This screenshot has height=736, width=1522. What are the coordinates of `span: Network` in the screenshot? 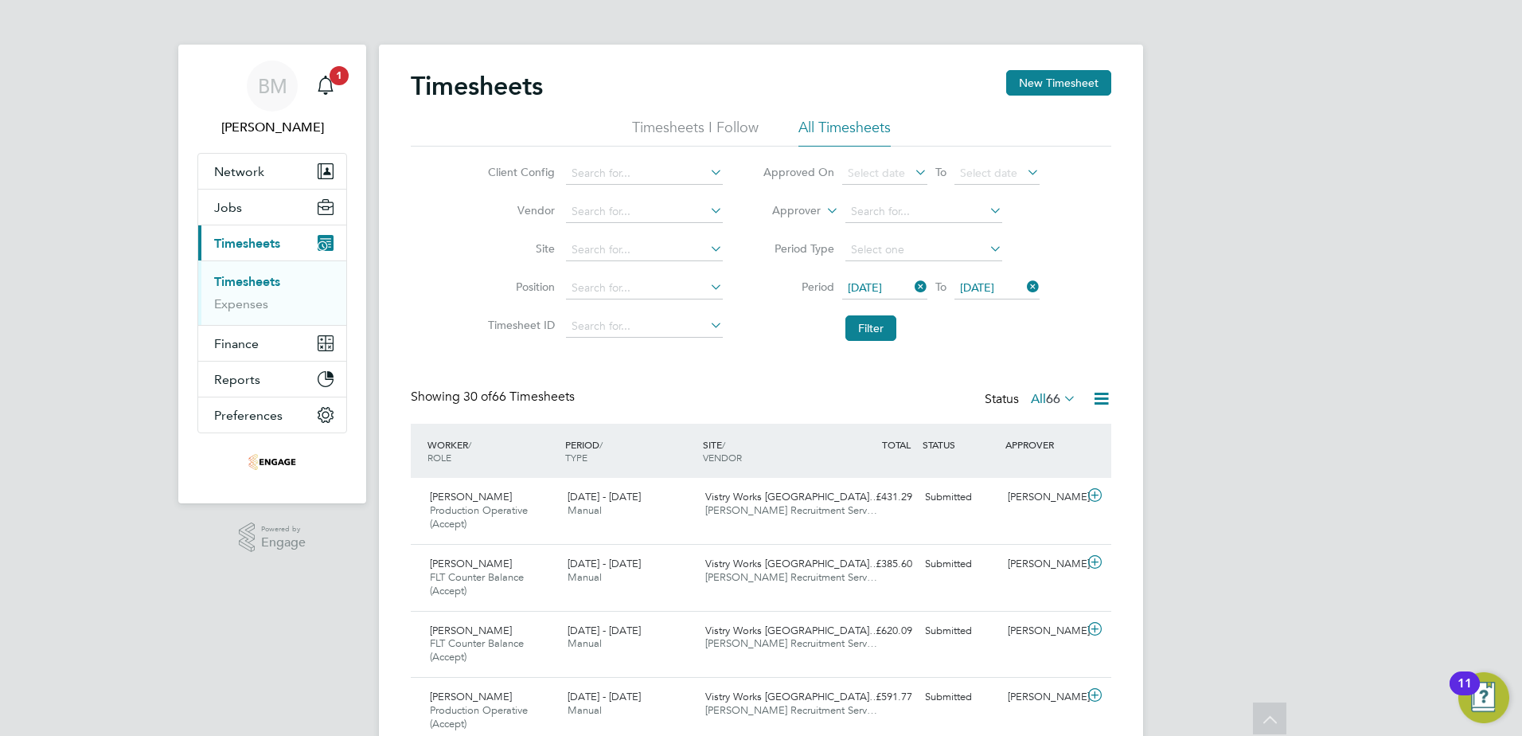 It's located at (239, 171).